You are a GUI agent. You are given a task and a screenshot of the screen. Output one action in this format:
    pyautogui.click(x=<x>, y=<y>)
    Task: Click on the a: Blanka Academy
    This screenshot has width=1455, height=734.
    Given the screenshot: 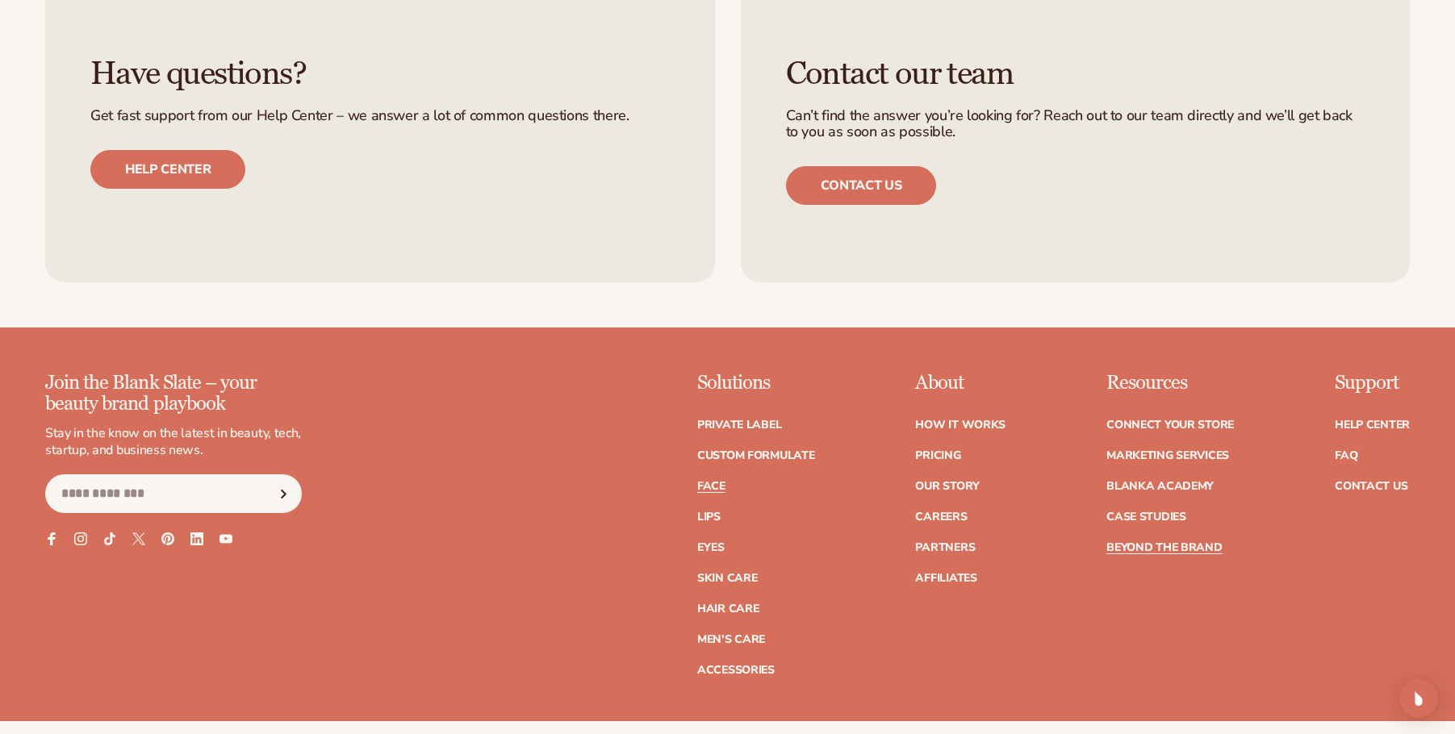 What is the action you would take?
    pyautogui.click(x=1159, y=486)
    